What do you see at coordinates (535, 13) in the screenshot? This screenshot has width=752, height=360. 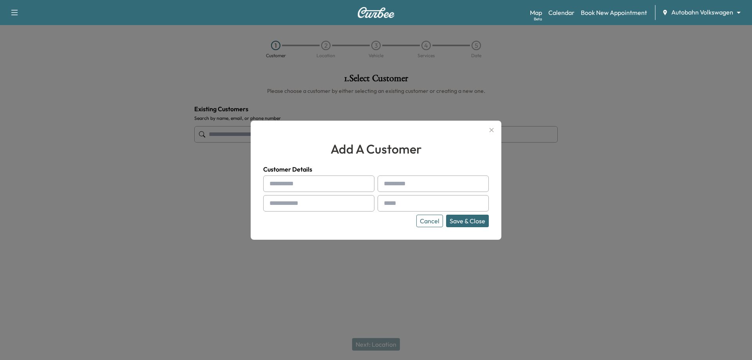 I see `a: MapBeta` at bounding box center [535, 13].